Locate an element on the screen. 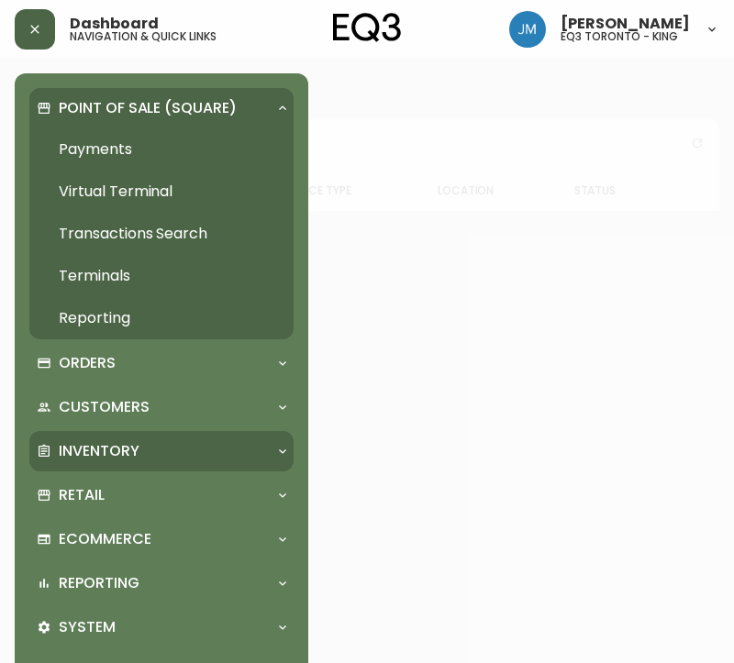 Image resolution: width=734 pixels, height=663 pixels. p: System is located at coordinates (87, 627).